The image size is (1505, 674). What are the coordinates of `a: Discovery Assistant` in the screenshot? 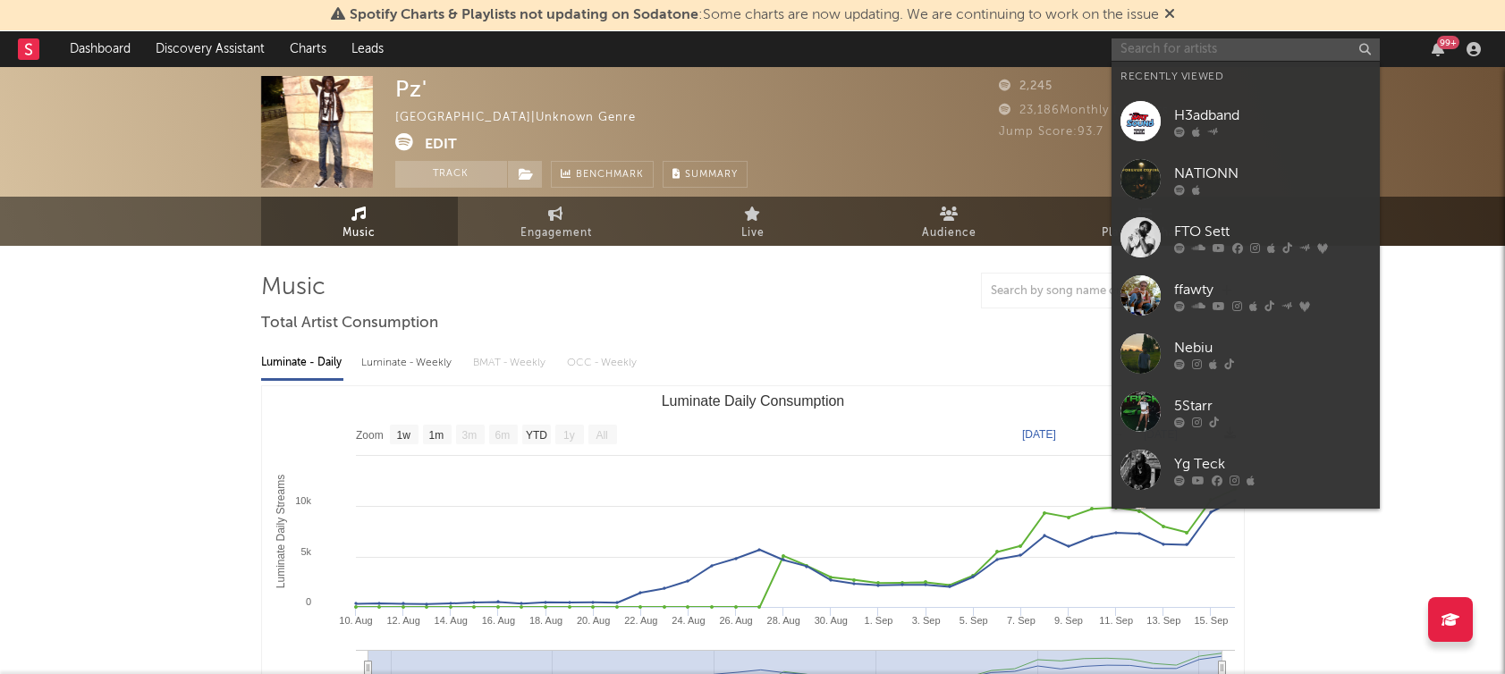 It's located at (210, 49).